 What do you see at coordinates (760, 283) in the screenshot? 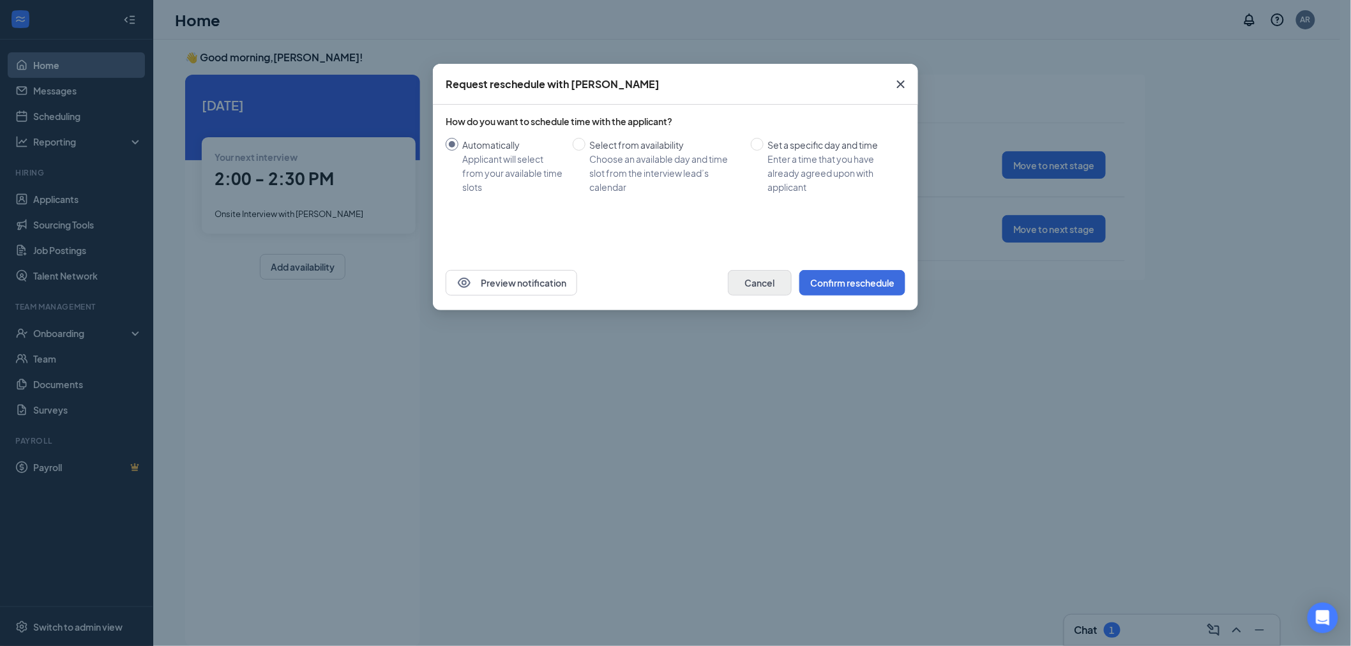
I see `button: Cancel` at bounding box center [760, 283].